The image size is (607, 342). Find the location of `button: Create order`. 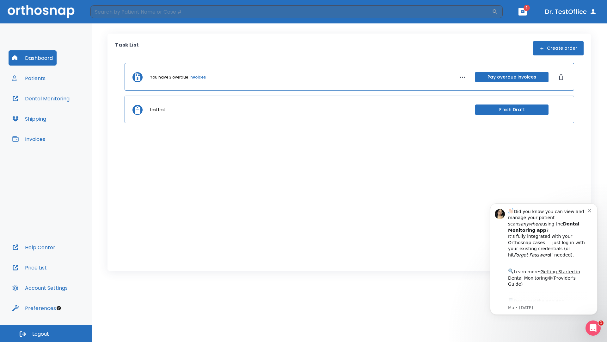

button: Create order is located at coordinates (559, 48).